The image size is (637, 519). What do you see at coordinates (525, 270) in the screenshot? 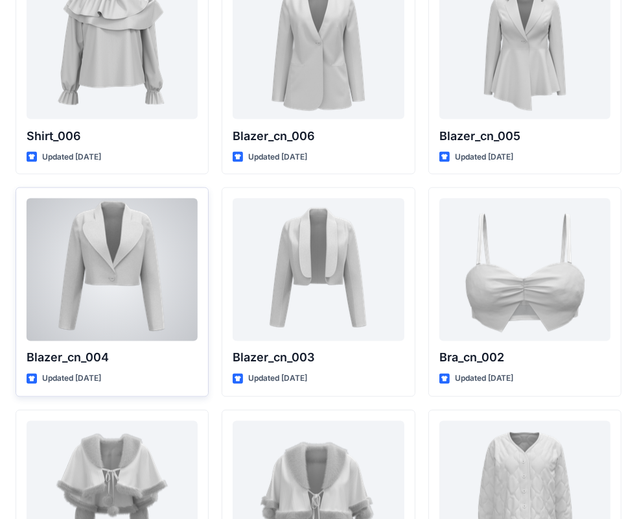
I see `a: Bra_cn_002` at bounding box center [525, 270].